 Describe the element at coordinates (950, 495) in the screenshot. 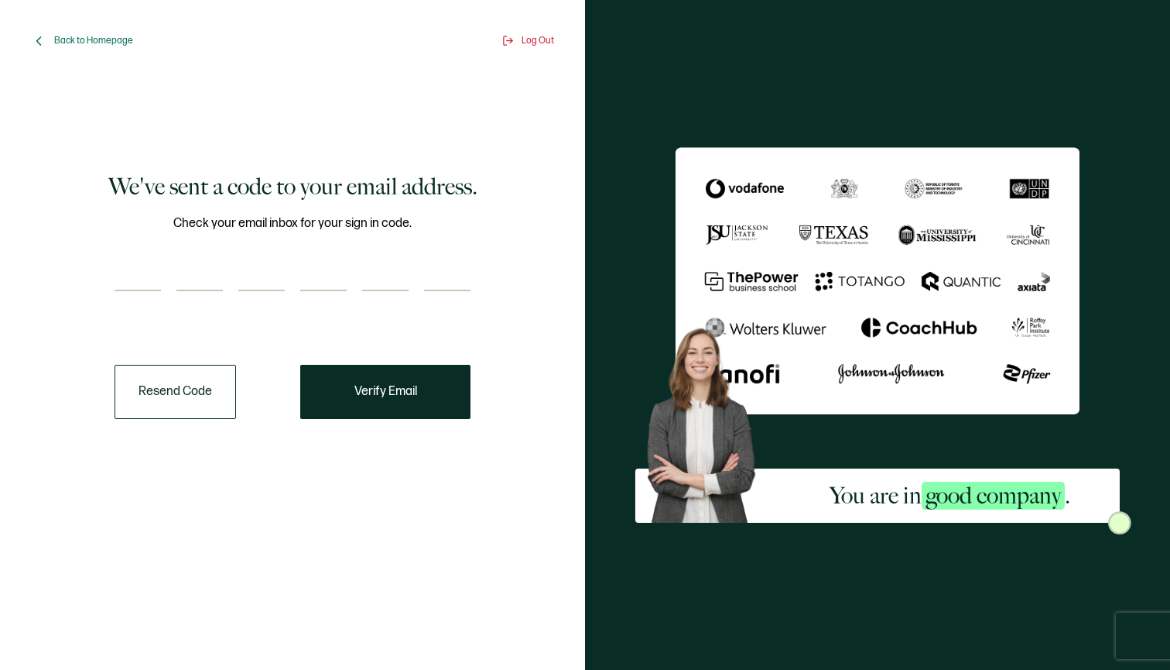

I see `h2: You are in .` at that location.